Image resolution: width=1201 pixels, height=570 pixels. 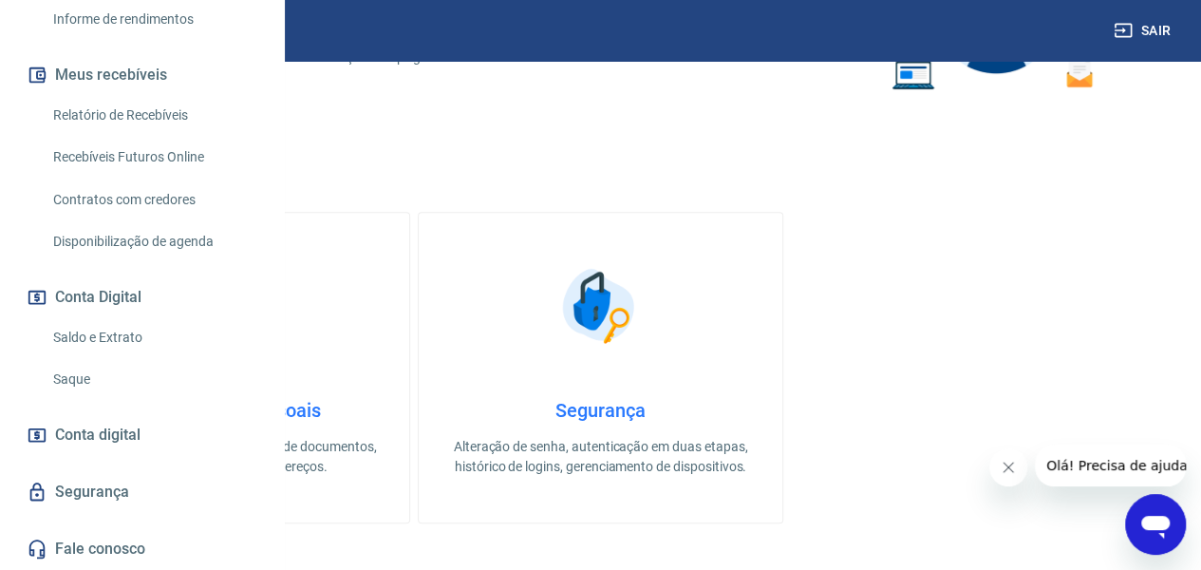 What do you see at coordinates (153, 157) in the screenshot?
I see `a: Recebíveis Futuros Online` at bounding box center [153, 157].